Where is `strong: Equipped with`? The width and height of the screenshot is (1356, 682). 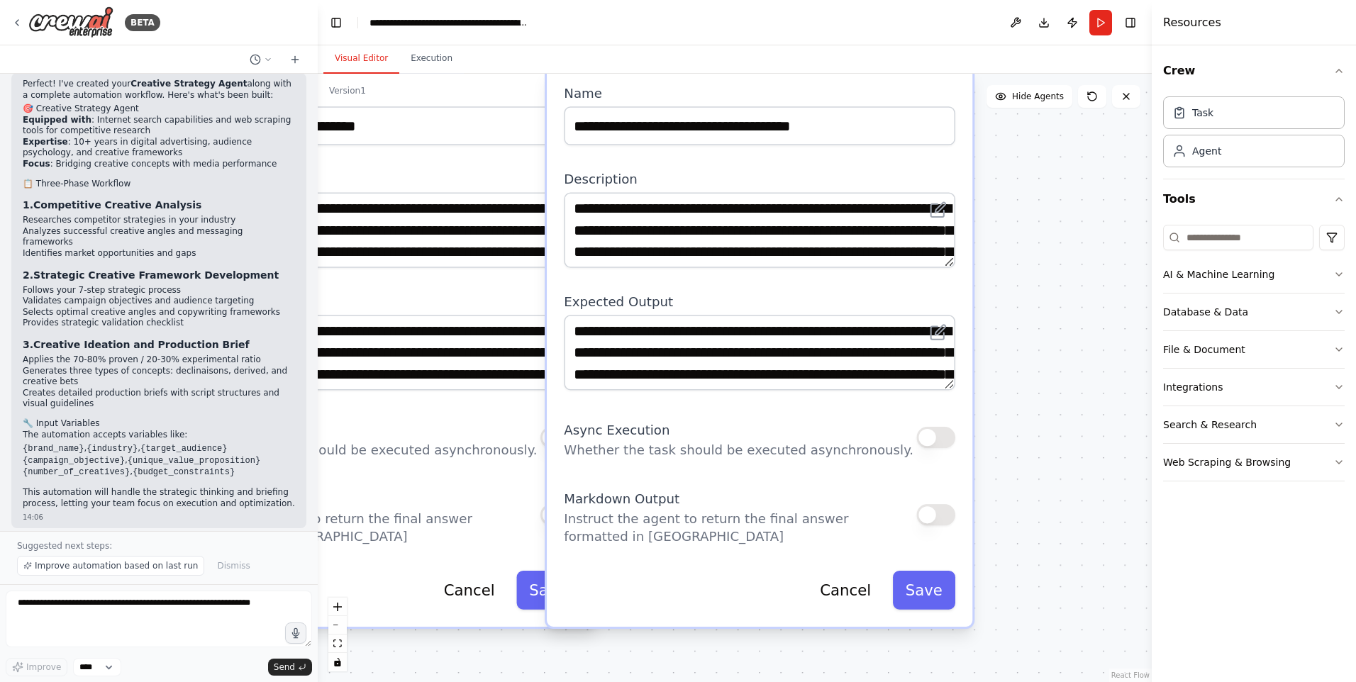 strong: Equipped with is located at coordinates (57, 120).